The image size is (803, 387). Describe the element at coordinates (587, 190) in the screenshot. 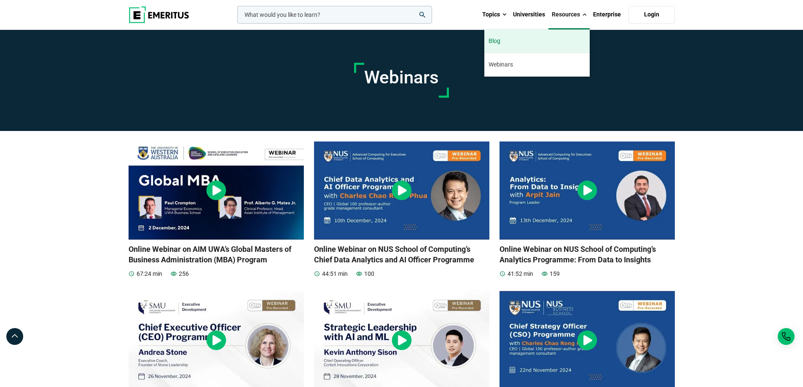

I see `img: Online Webinar on NUS School of Computing's Analytics Programme: From Data to Insights` at that location.